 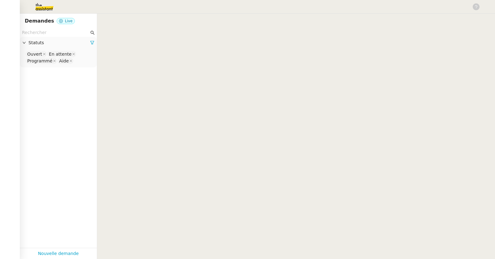 I want to click on div: Ouvert, so click(x=35, y=54).